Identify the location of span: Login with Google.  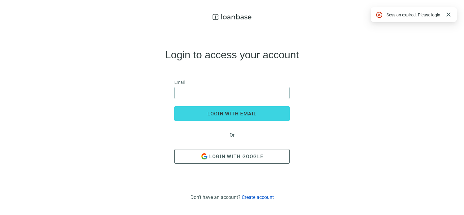
(236, 156).